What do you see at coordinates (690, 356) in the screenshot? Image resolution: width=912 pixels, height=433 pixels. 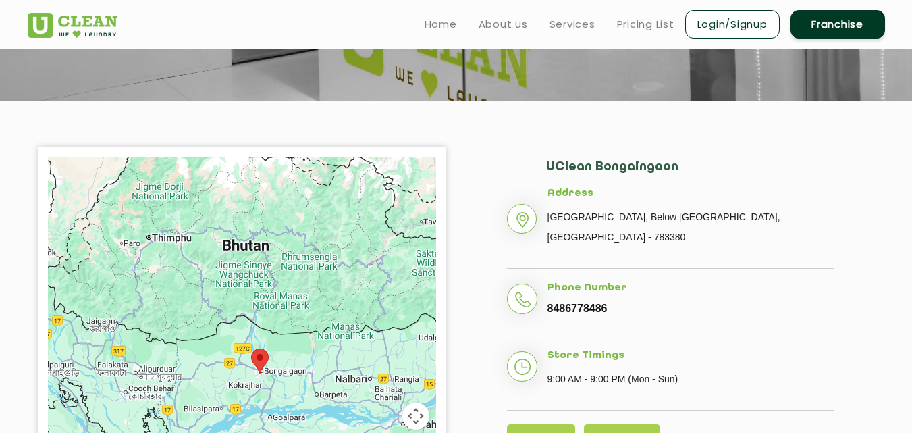 I see `h5: Store Timings` at bounding box center [690, 356].